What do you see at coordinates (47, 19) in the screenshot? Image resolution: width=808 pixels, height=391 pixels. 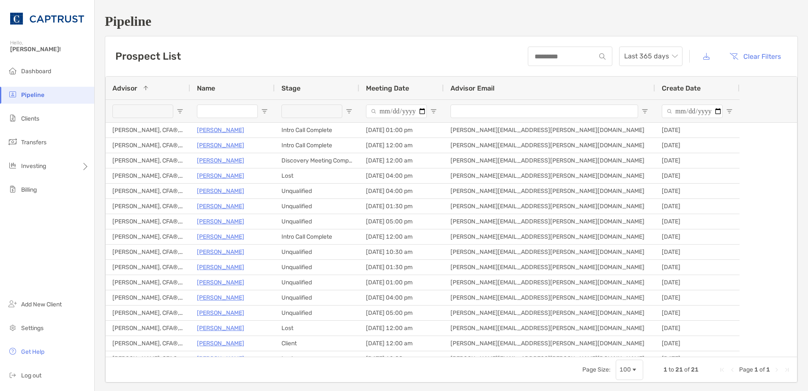 I see `img: CAPTRUST Logo` at bounding box center [47, 19].